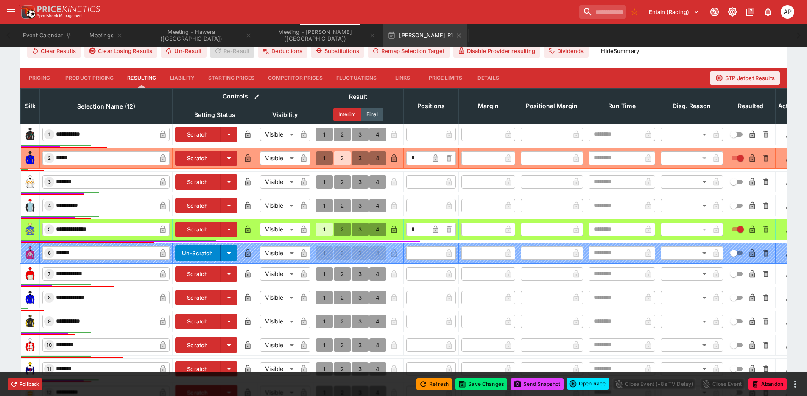 The height and width of the screenshot is (396, 807). I want to click on span: 3, so click(49, 182).